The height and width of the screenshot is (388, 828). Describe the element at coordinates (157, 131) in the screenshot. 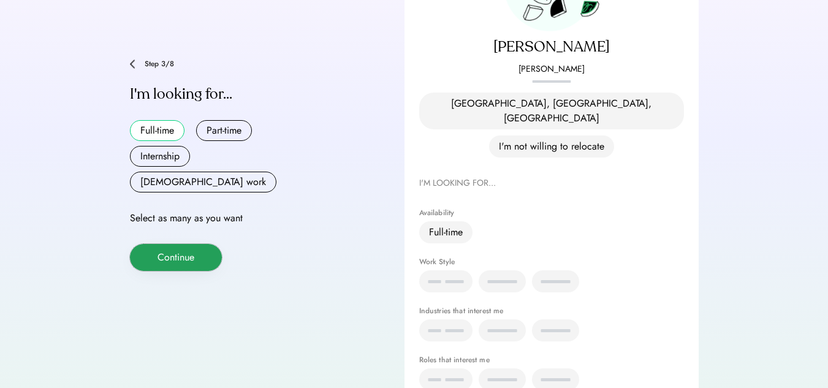

I see `button: Full-time` at that location.